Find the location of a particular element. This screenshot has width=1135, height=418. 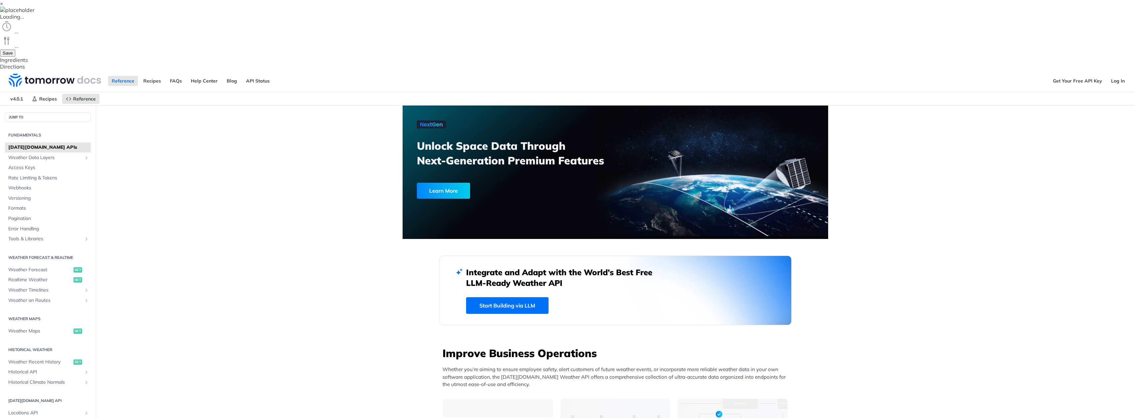

a: Pagination is located at coordinates (48, 218).